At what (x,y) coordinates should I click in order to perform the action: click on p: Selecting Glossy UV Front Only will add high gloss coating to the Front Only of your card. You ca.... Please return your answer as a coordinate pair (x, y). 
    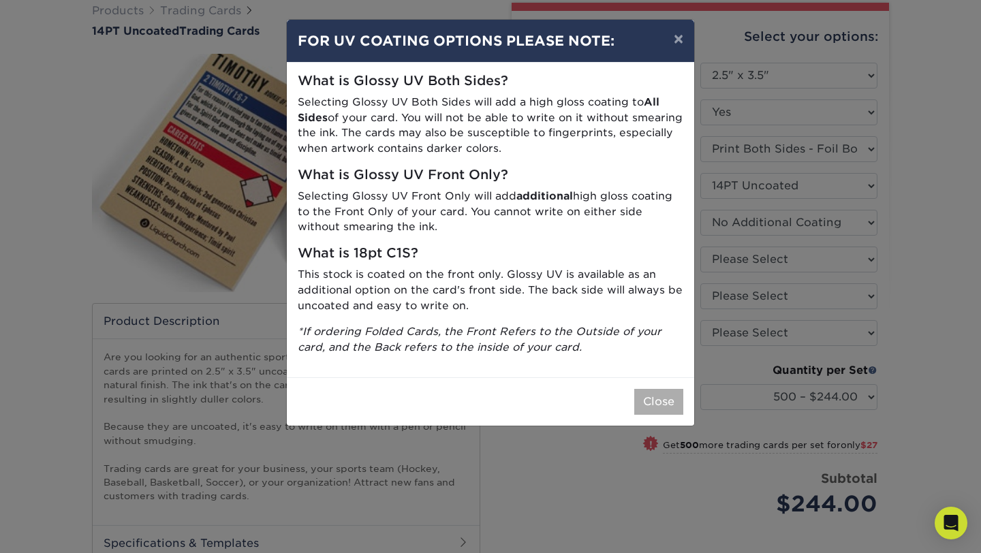
    Looking at the image, I should click on (491, 212).